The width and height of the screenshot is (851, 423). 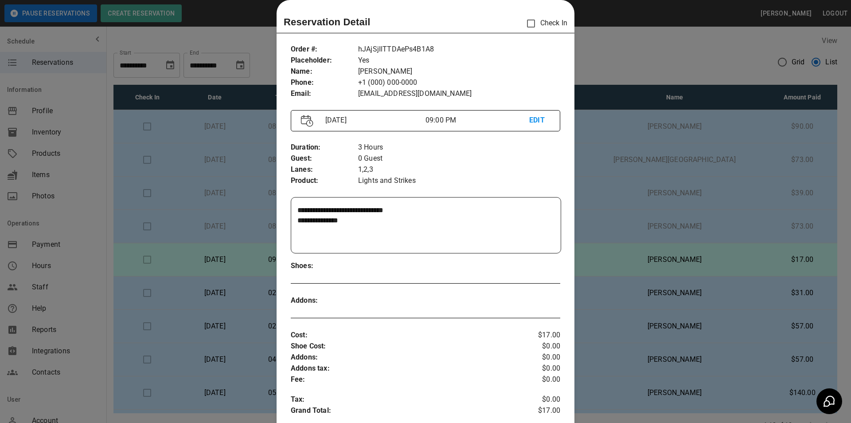 I want to click on p: 1,2,3, so click(x=459, y=169).